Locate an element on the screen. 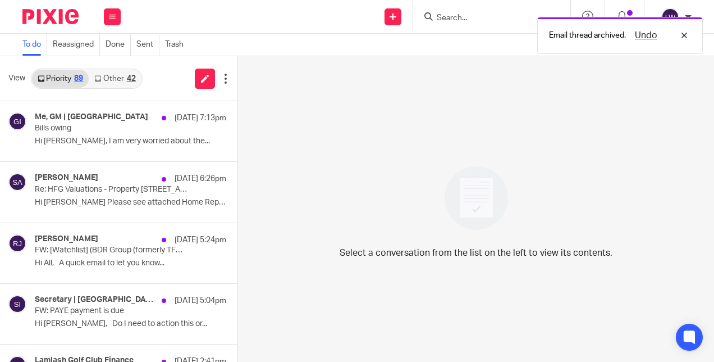 The height and width of the screenshot is (362, 714). p: Email thread archived. is located at coordinates (587, 35).